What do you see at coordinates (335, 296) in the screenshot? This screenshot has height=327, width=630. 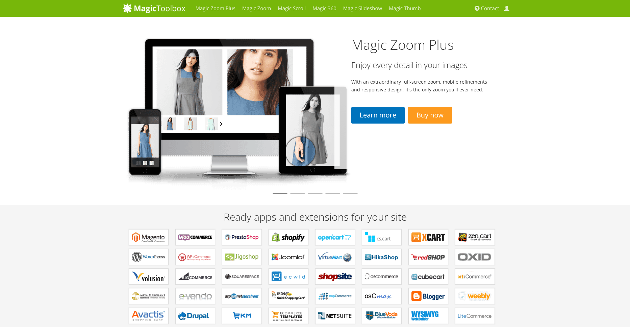 I see `a: Extensions for nopCommerce` at bounding box center [335, 296].